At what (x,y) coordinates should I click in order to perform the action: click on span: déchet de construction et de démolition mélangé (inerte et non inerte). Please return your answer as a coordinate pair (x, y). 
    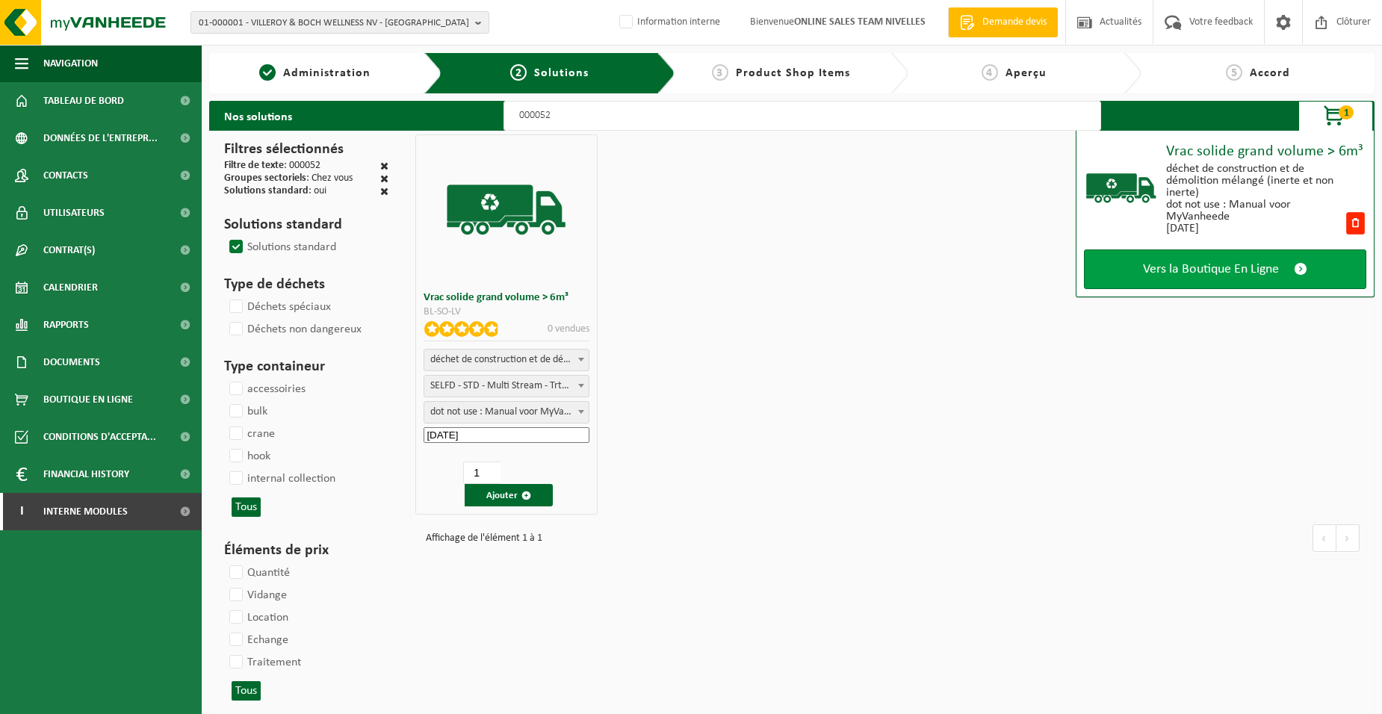
    Looking at the image, I should click on (506, 360).